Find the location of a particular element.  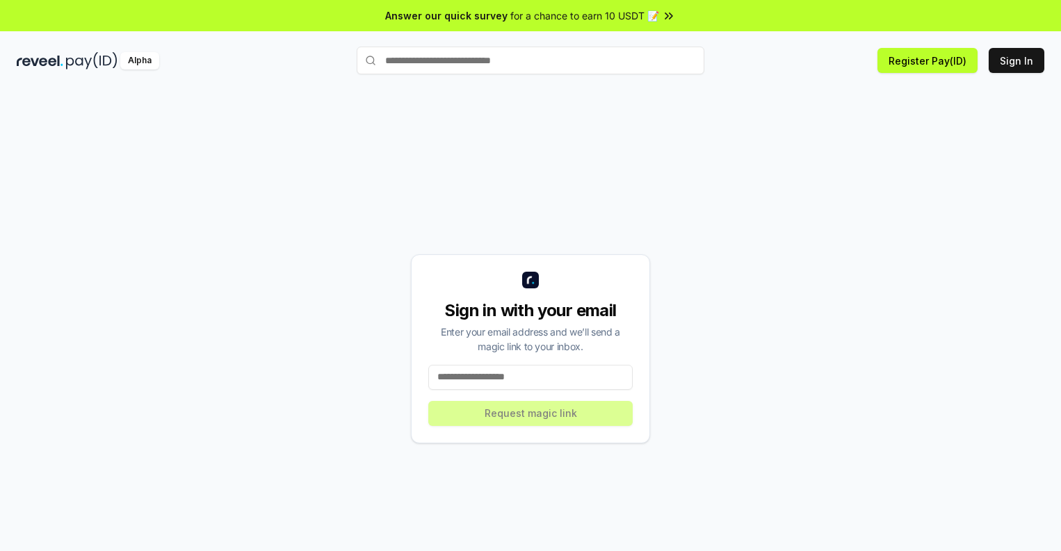

div: Sign in with your email is located at coordinates (531, 311).